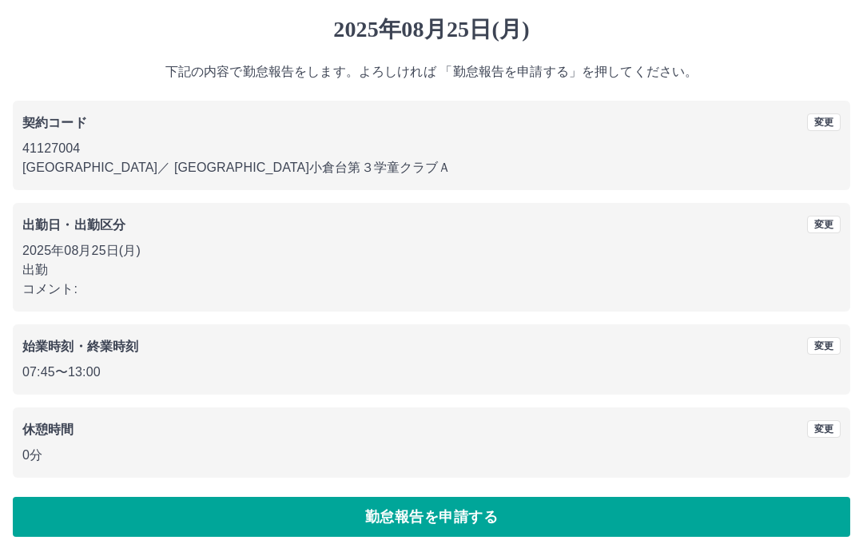  What do you see at coordinates (431, 149) in the screenshot?
I see `p: 41127004` at bounding box center [431, 149].